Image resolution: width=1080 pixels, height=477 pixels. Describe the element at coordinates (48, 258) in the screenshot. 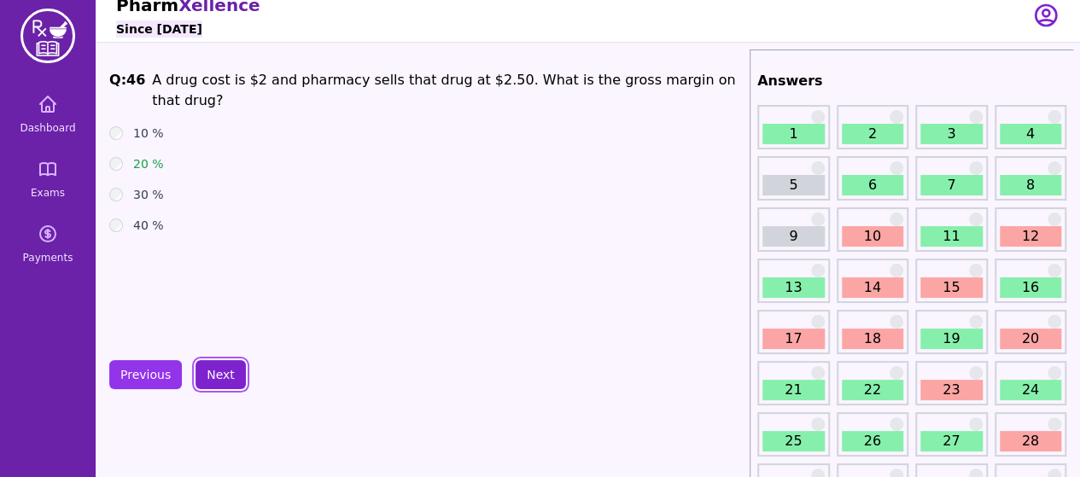

I see `span: Payments` at that location.